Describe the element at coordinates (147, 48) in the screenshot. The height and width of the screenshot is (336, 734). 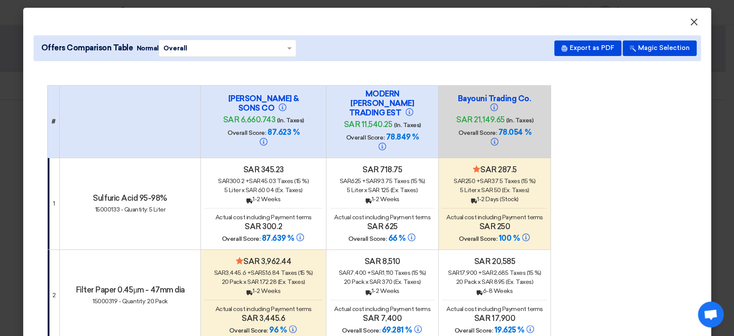
I see `span: Normal` at that location.